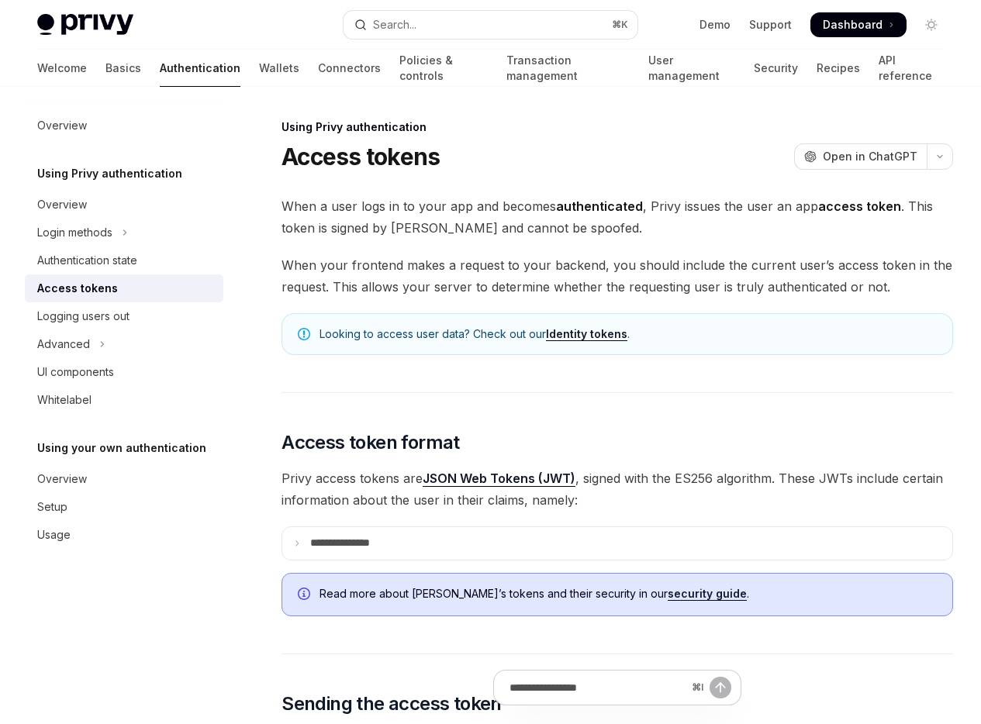  What do you see at coordinates (124, 400) in the screenshot?
I see `a: Whitelabel` at bounding box center [124, 400].